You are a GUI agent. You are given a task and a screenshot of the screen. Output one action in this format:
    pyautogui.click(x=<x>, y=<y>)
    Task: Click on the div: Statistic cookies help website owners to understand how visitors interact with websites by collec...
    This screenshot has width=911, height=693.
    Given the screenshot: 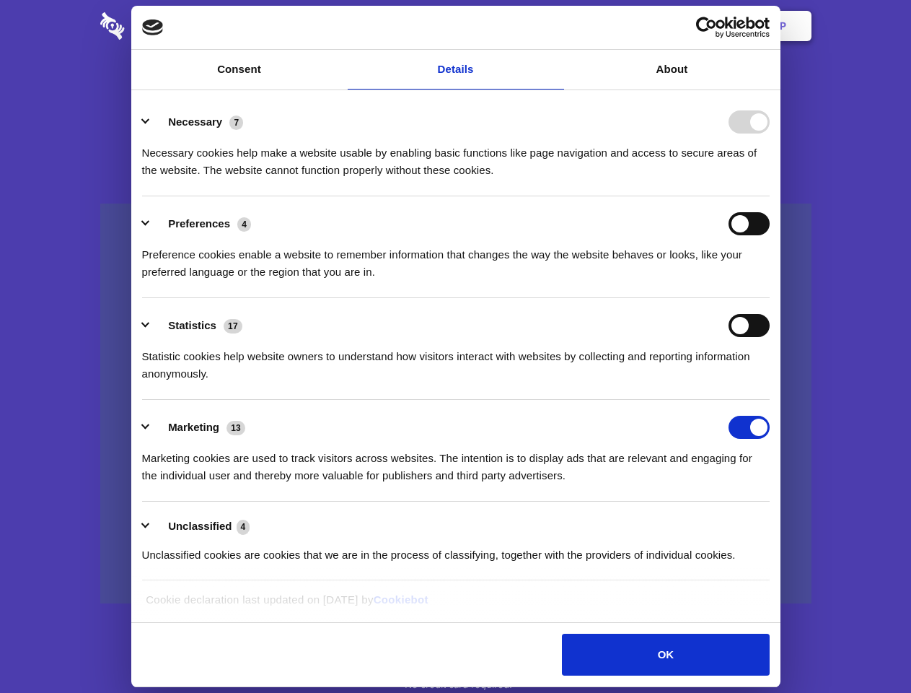 What is the action you would take?
    pyautogui.click(x=456, y=359)
    